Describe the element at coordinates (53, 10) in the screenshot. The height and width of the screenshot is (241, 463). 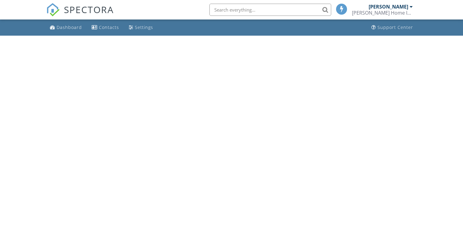
I see `img: The Best Home Inspection Software - Spectora` at that location.